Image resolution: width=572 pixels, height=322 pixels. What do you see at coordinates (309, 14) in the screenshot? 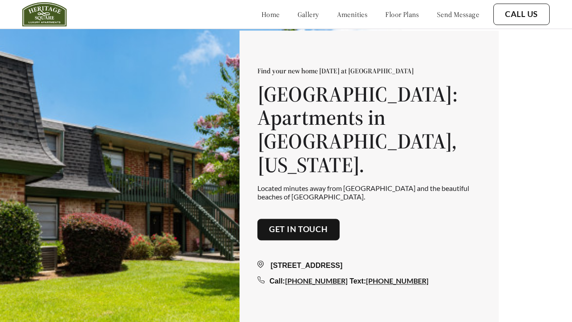
I see `a: gallery` at bounding box center [309, 14].